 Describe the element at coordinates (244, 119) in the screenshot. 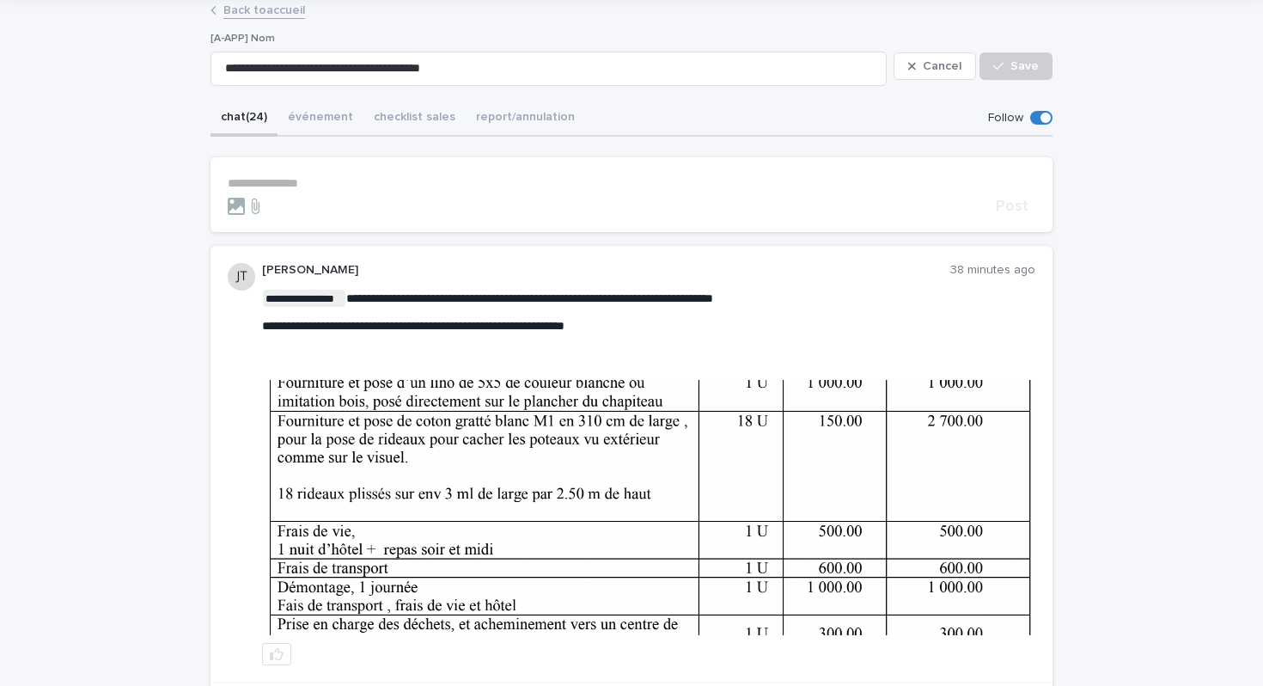

I see `button: chat (24)` at that location.